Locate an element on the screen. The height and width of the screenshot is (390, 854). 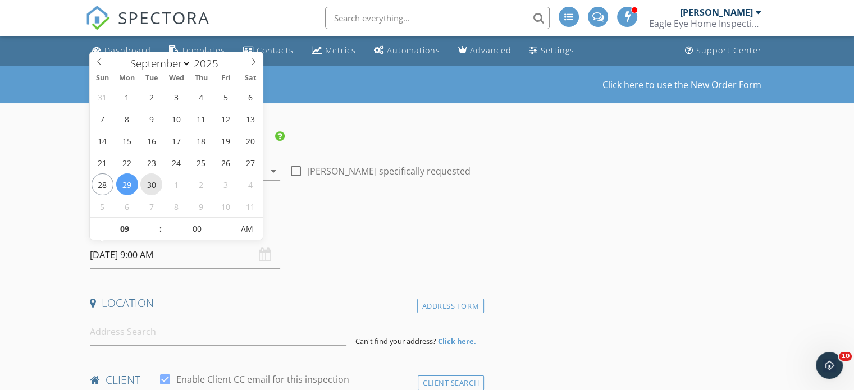
span: September 20, 2025 is located at coordinates (250, 140).